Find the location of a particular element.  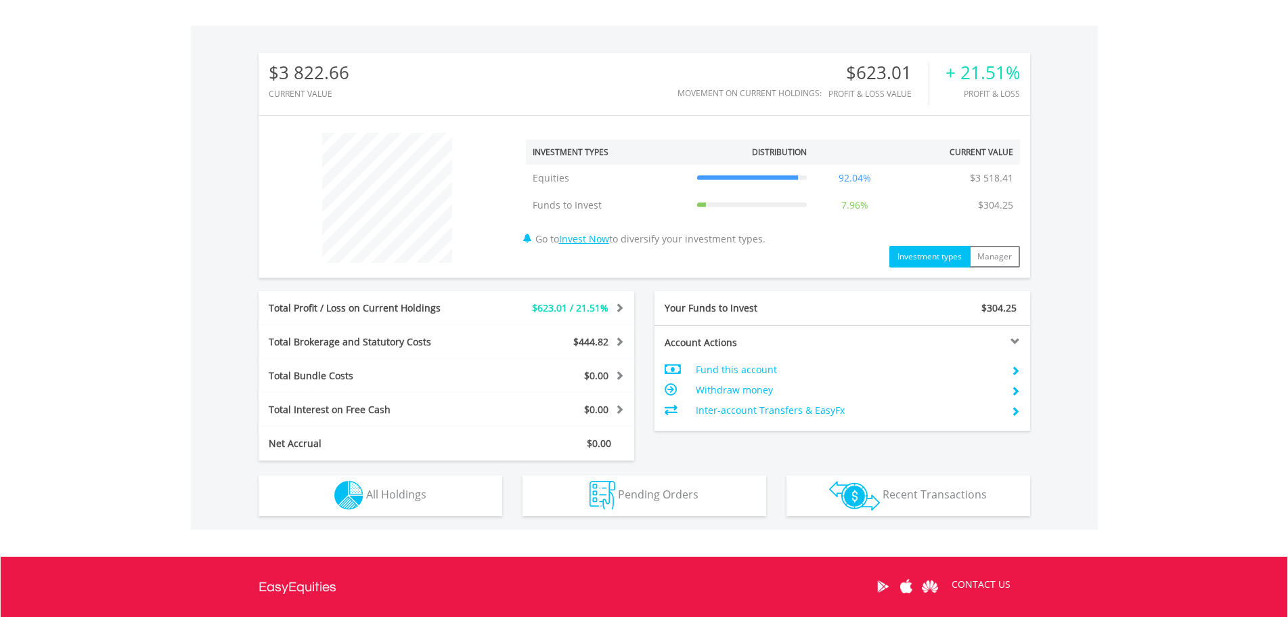

div: Total Profit / Loss on Current Holdings is located at coordinates (368, 308).